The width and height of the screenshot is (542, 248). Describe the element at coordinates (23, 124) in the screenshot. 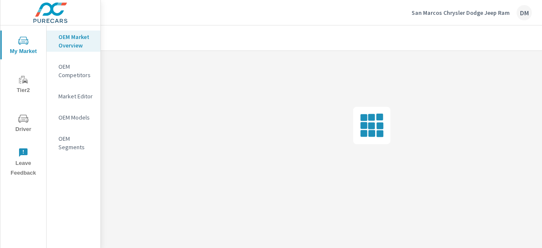

I see `span: Driver` at that location.